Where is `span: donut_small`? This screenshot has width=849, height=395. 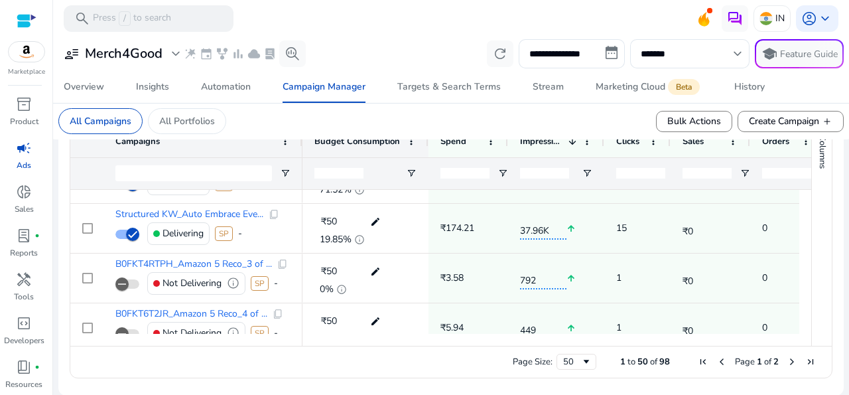
span: donut_small is located at coordinates (24, 192).